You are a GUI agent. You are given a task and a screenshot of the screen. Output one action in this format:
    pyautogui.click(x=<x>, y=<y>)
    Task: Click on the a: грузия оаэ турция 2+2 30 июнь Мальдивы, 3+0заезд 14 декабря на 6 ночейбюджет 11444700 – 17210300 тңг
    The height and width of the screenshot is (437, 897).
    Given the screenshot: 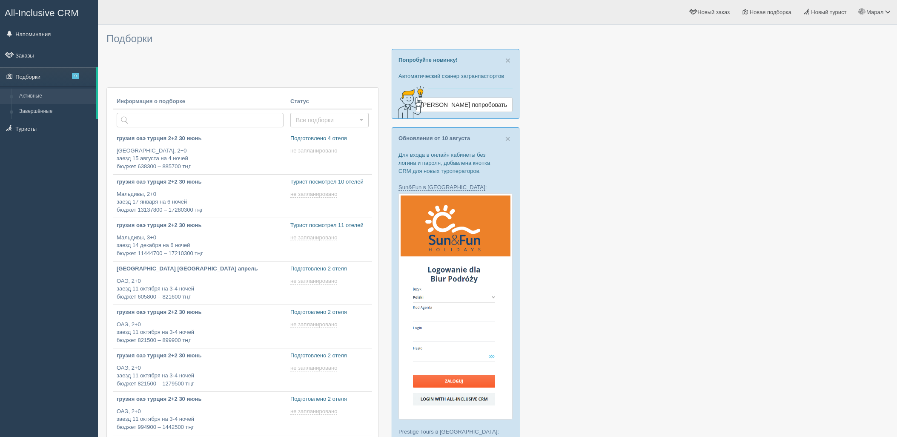 What is the action you would take?
    pyautogui.click(x=200, y=239)
    